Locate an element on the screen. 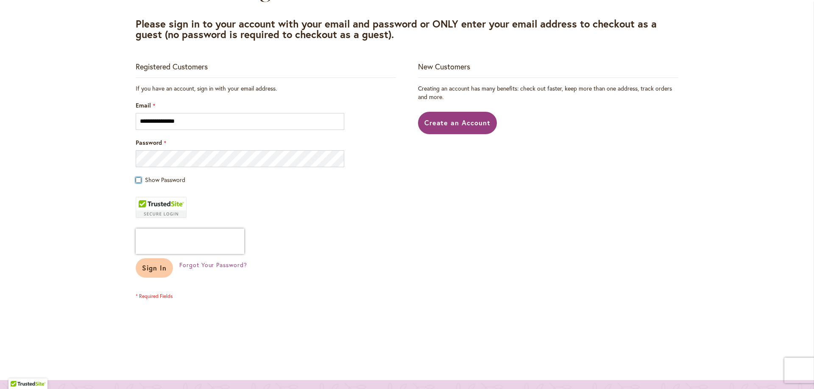 This screenshot has width=814, height=389. span: Email is located at coordinates (143, 105).